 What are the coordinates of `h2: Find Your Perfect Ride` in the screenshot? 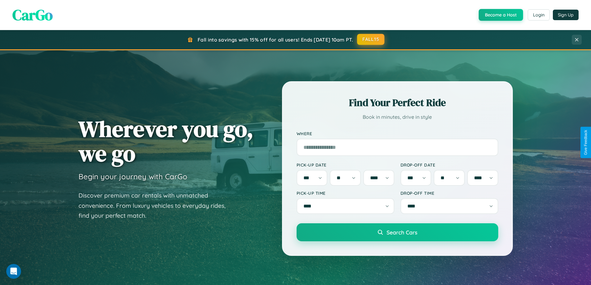 It's located at (398, 103).